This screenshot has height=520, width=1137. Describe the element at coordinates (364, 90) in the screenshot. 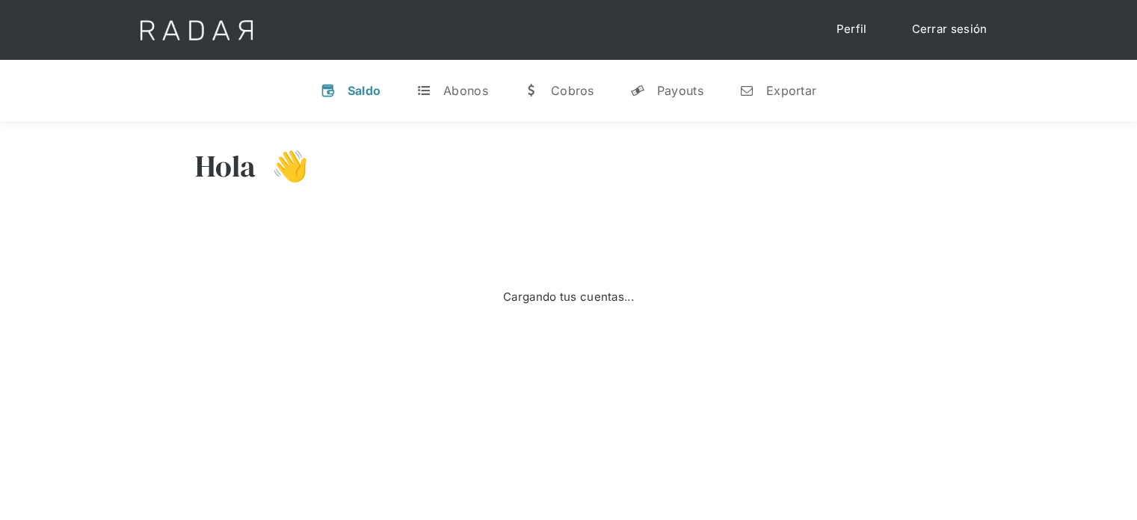

I see `div: Saldo` at that location.